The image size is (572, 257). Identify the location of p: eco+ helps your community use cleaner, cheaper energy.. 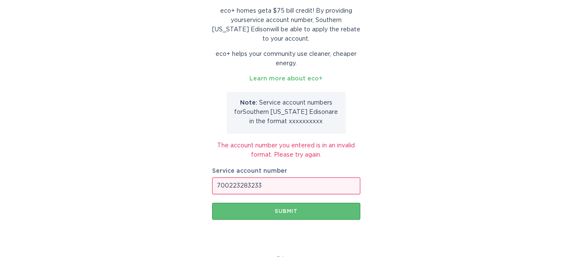
(286, 59).